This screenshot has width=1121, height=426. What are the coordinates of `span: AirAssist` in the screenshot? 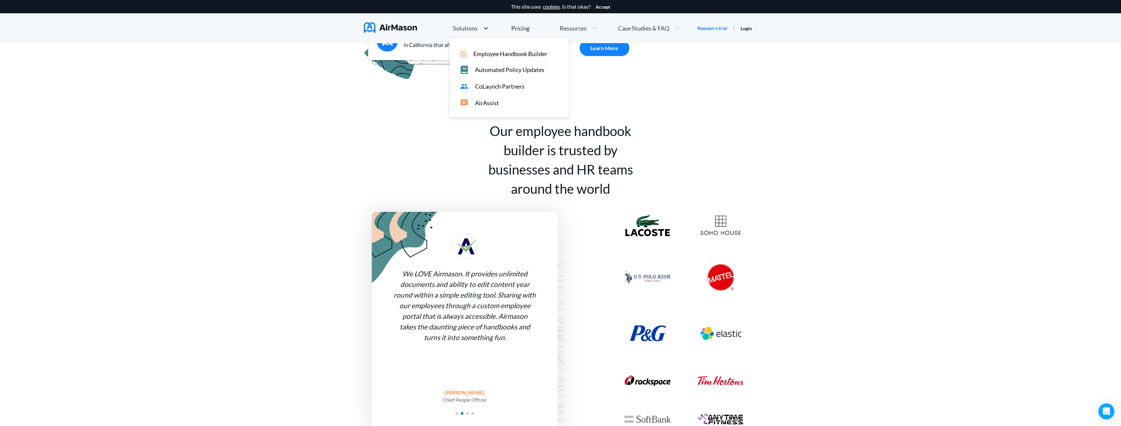 It's located at (487, 103).